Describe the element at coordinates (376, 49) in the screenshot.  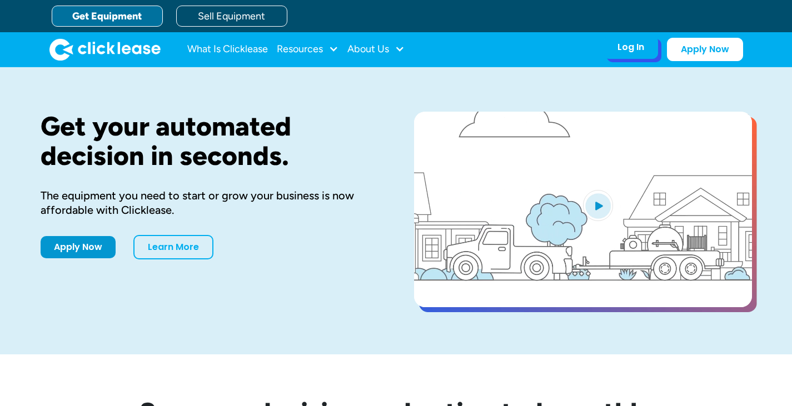
I see `div: About Us` at that location.